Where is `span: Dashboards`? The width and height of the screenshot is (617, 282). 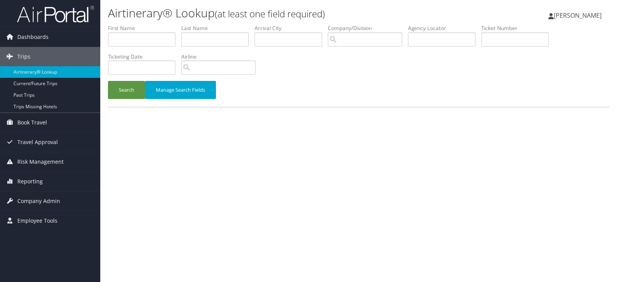
span: Dashboards is located at coordinates (33, 37).